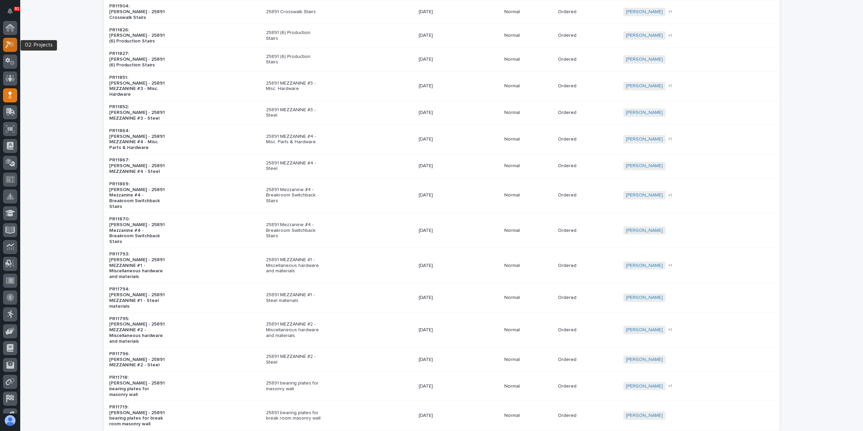  What do you see at coordinates (294, 166) in the screenshot?
I see `p: 25891 MEZZANINE #4 - Steel` at bounding box center [294, 166].